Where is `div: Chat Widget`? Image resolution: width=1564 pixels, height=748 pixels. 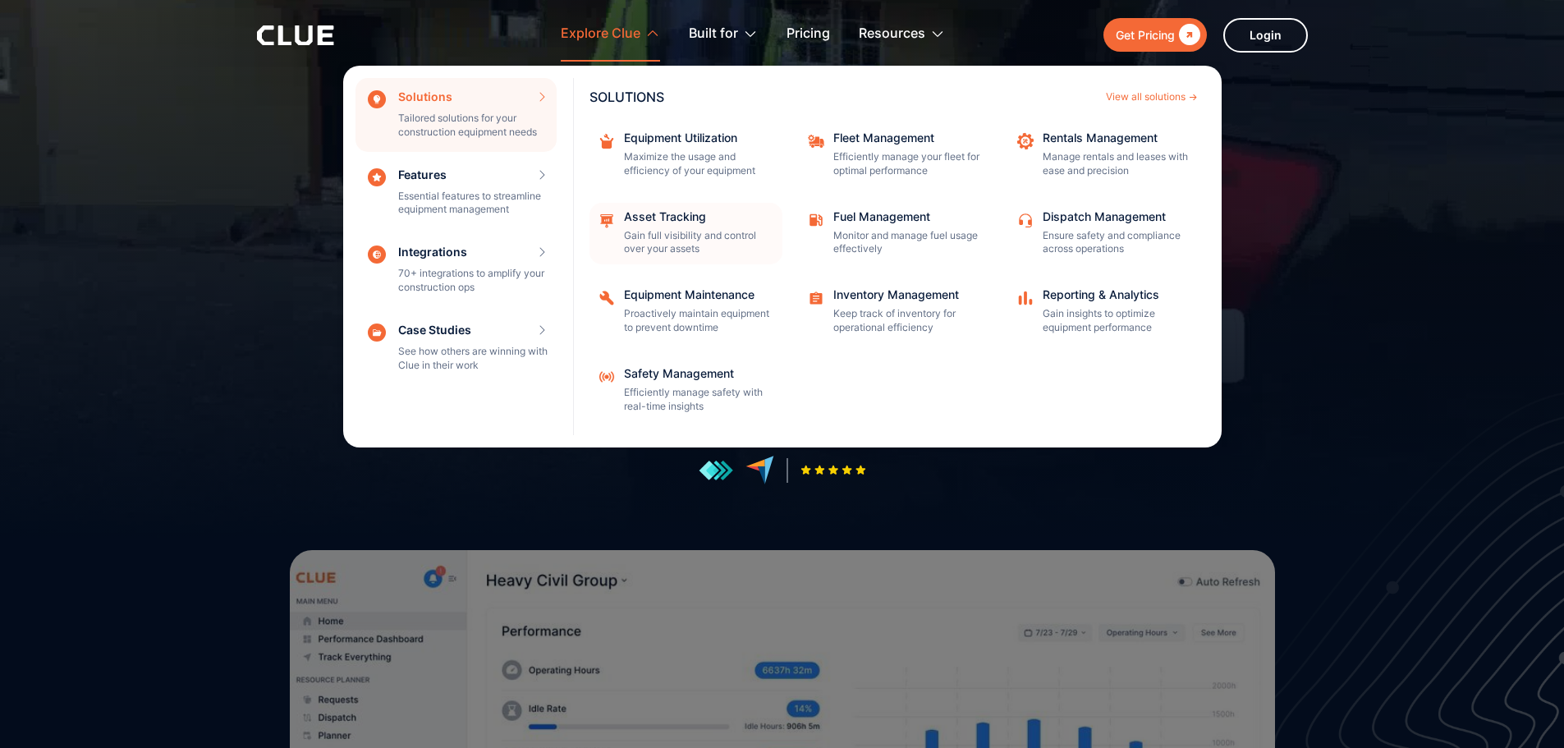
div: Chat Widget is located at coordinates (1416, 633).